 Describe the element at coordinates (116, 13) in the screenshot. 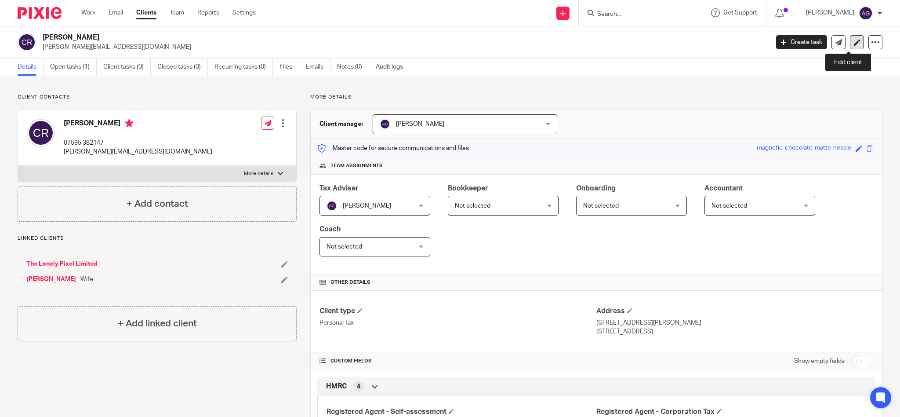

I see `a: Email` at that location.